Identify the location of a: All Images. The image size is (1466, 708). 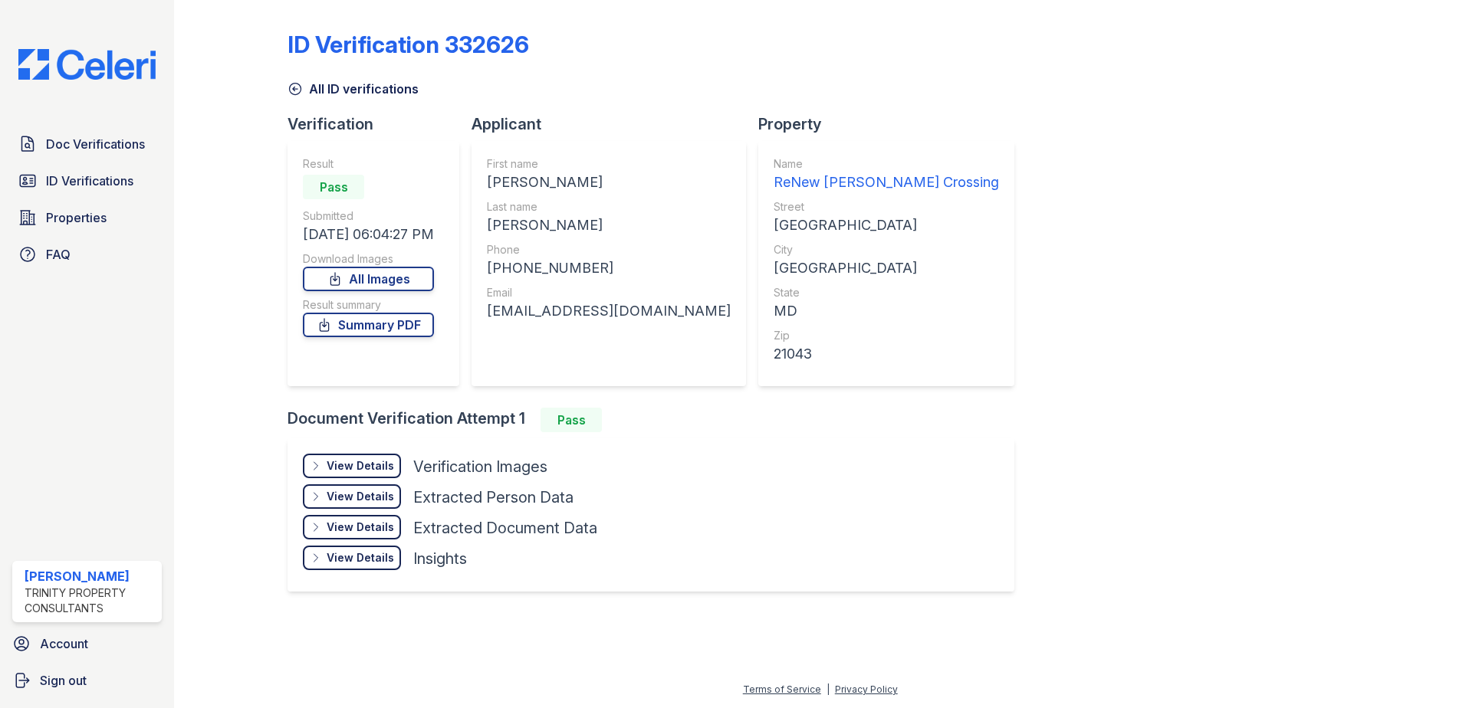
(368, 279).